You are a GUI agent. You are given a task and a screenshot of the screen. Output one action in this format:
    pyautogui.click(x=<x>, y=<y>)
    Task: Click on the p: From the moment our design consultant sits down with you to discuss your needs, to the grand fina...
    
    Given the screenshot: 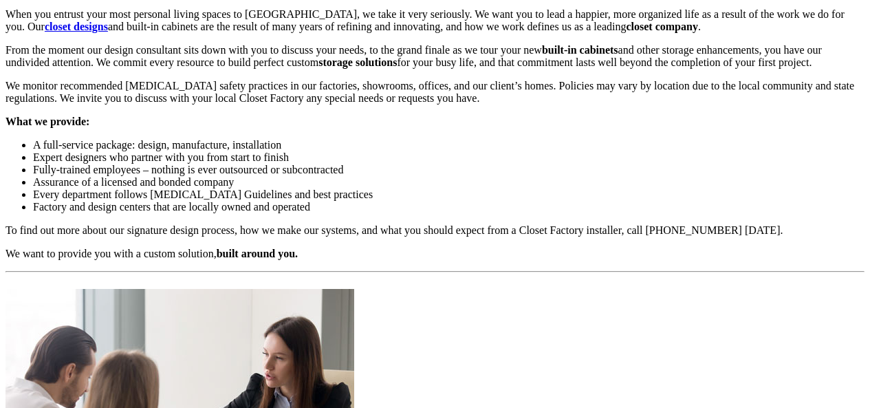 What is the action you would take?
    pyautogui.click(x=435, y=56)
    